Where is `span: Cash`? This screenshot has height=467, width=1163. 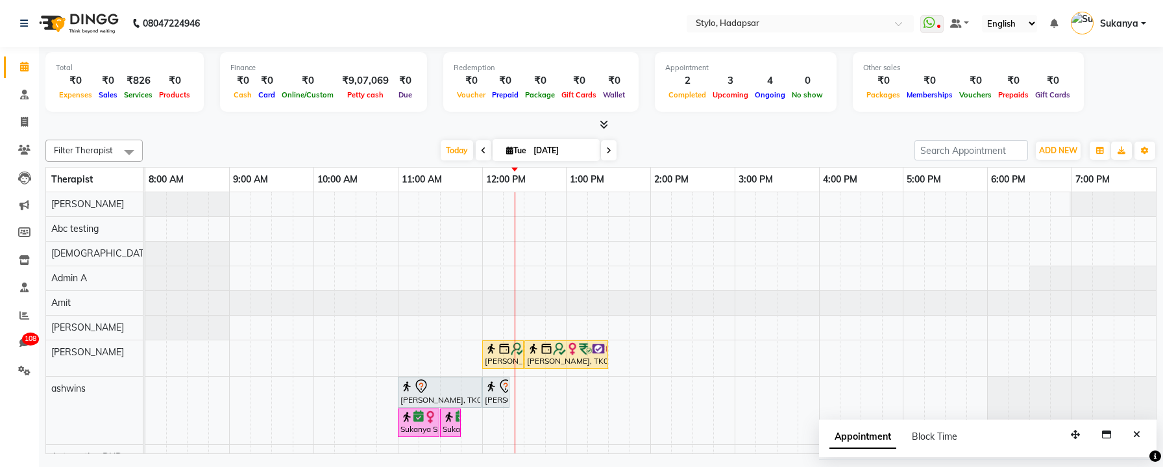 span: Cash is located at coordinates (243, 95).